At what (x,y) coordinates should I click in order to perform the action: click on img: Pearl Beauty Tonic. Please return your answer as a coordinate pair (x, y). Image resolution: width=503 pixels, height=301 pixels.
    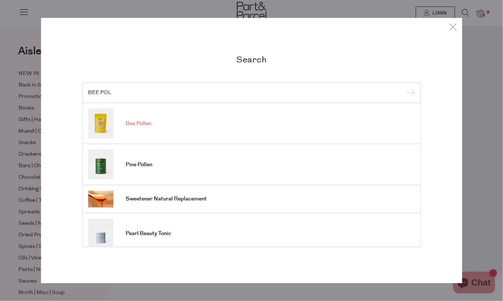
    Looking at the image, I should click on (101, 233).